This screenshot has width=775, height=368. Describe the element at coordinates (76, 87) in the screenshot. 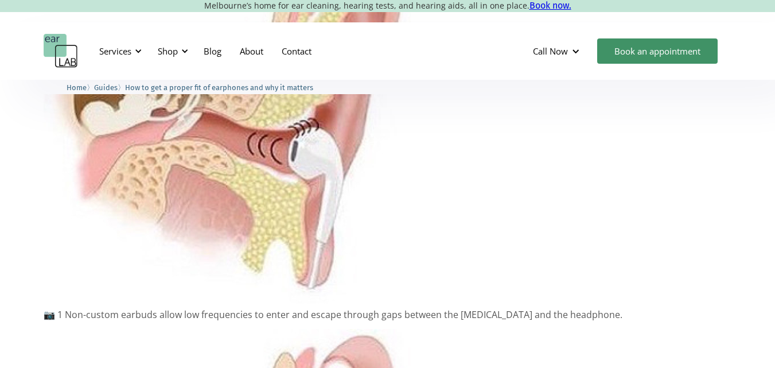

I see `a: Home` at that location.